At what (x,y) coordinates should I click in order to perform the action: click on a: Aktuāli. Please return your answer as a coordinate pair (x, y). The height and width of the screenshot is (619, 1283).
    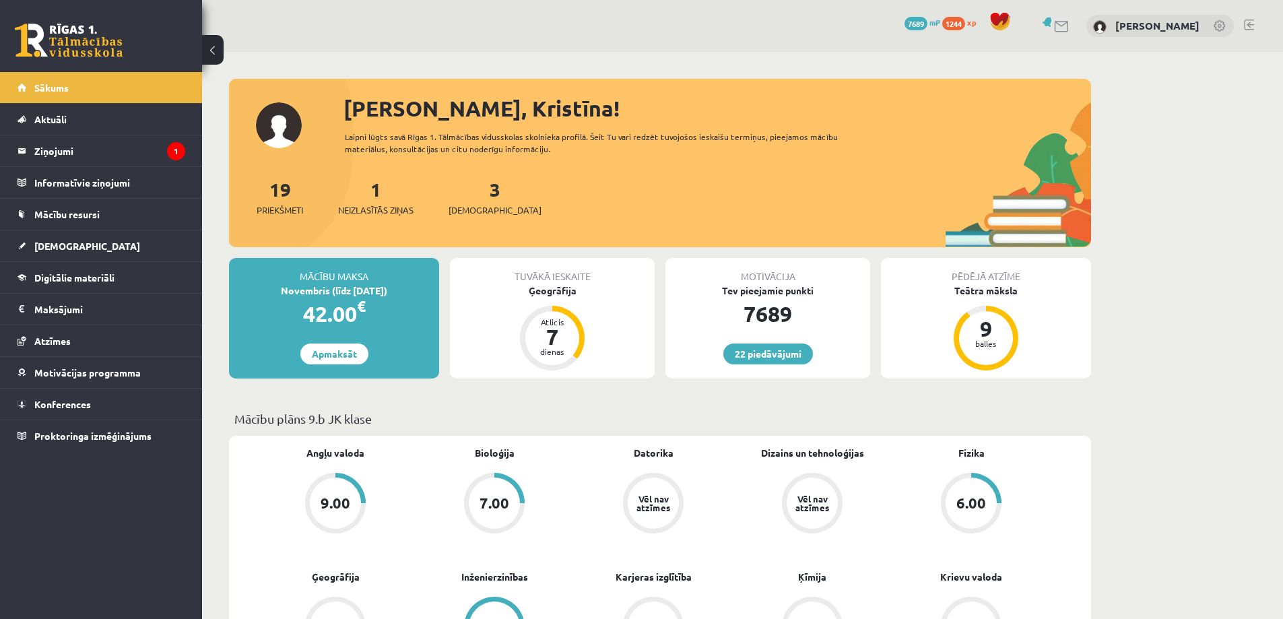
    Looking at the image, I should click on (101, 119).